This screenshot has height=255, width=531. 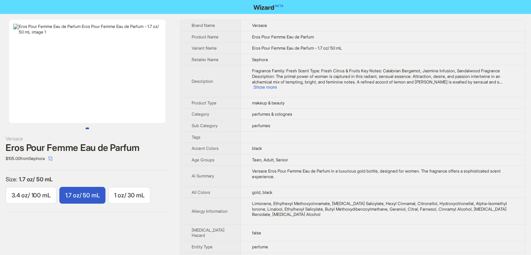 What do you see at coordinates (205, 125) in the screenshot?
I see `span: Sub Category` at bounding box center [205, 125].